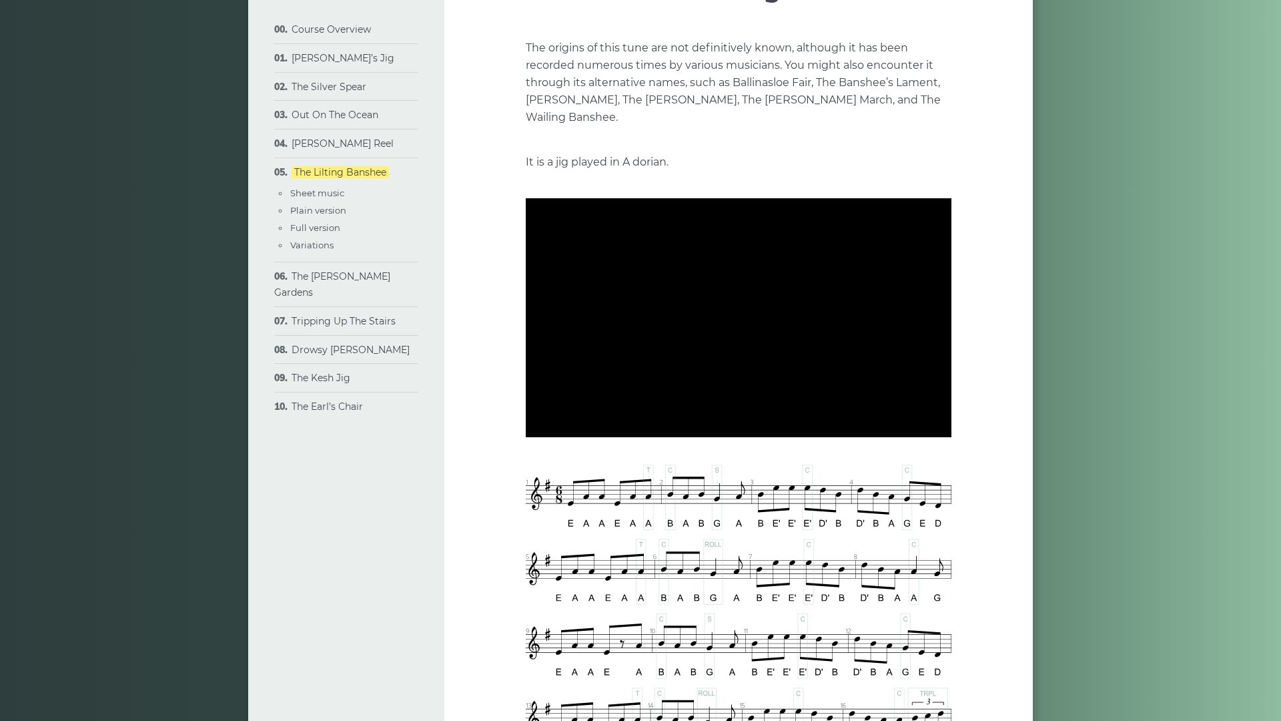 Image resolution: width=1281 pixels, height=721 pixels. What do you see at coordinates (315, 228) in the screenshot?
I see `a: Full version` at bounding box center [315, 228].